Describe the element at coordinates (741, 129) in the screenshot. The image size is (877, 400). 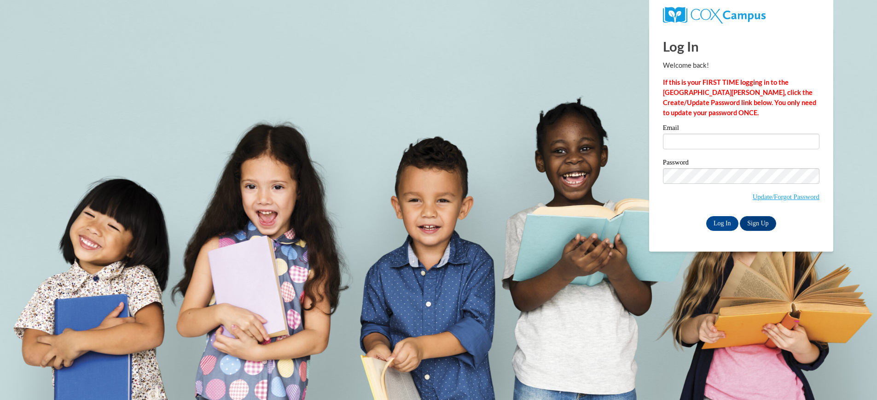
I see `label: Email` at that location.